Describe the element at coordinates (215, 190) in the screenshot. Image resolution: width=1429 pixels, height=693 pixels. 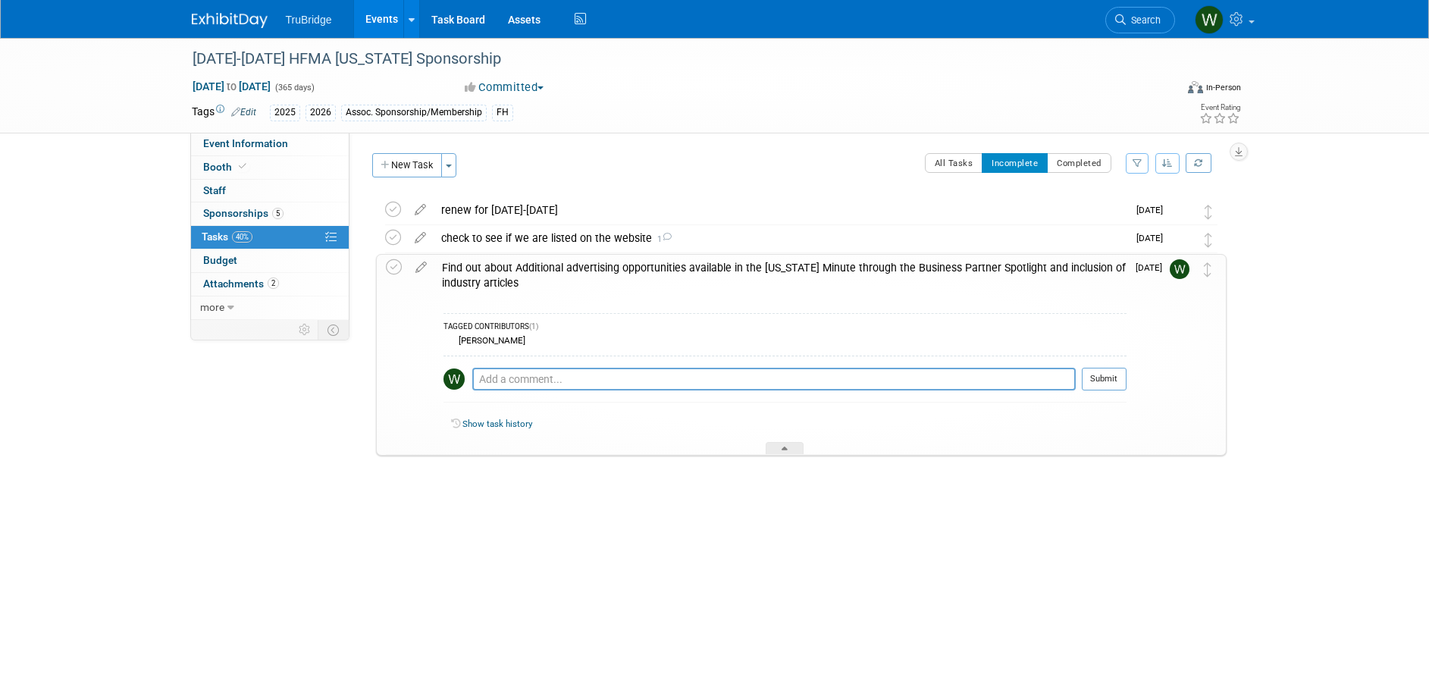
I see `span: Staff` at that location.